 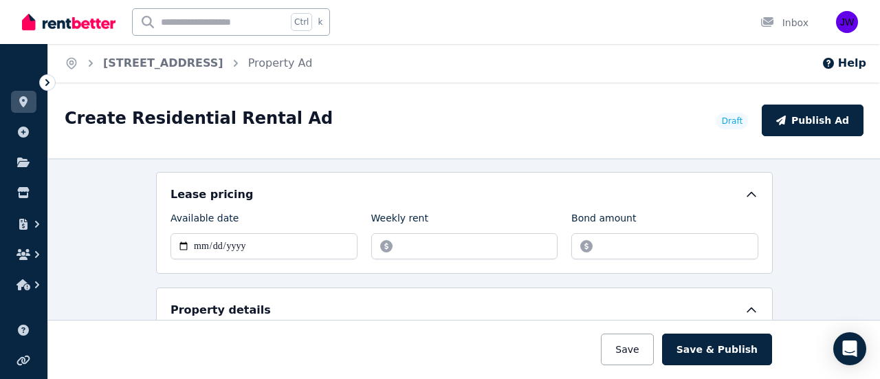 I want to click on nav: Breadcrumb, so click(x=188, y=63).